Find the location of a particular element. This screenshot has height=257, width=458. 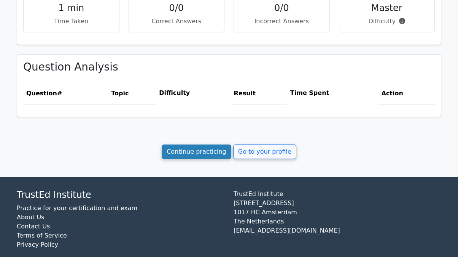

h4: TrustEd Institute is located at coordinates (121, 194).